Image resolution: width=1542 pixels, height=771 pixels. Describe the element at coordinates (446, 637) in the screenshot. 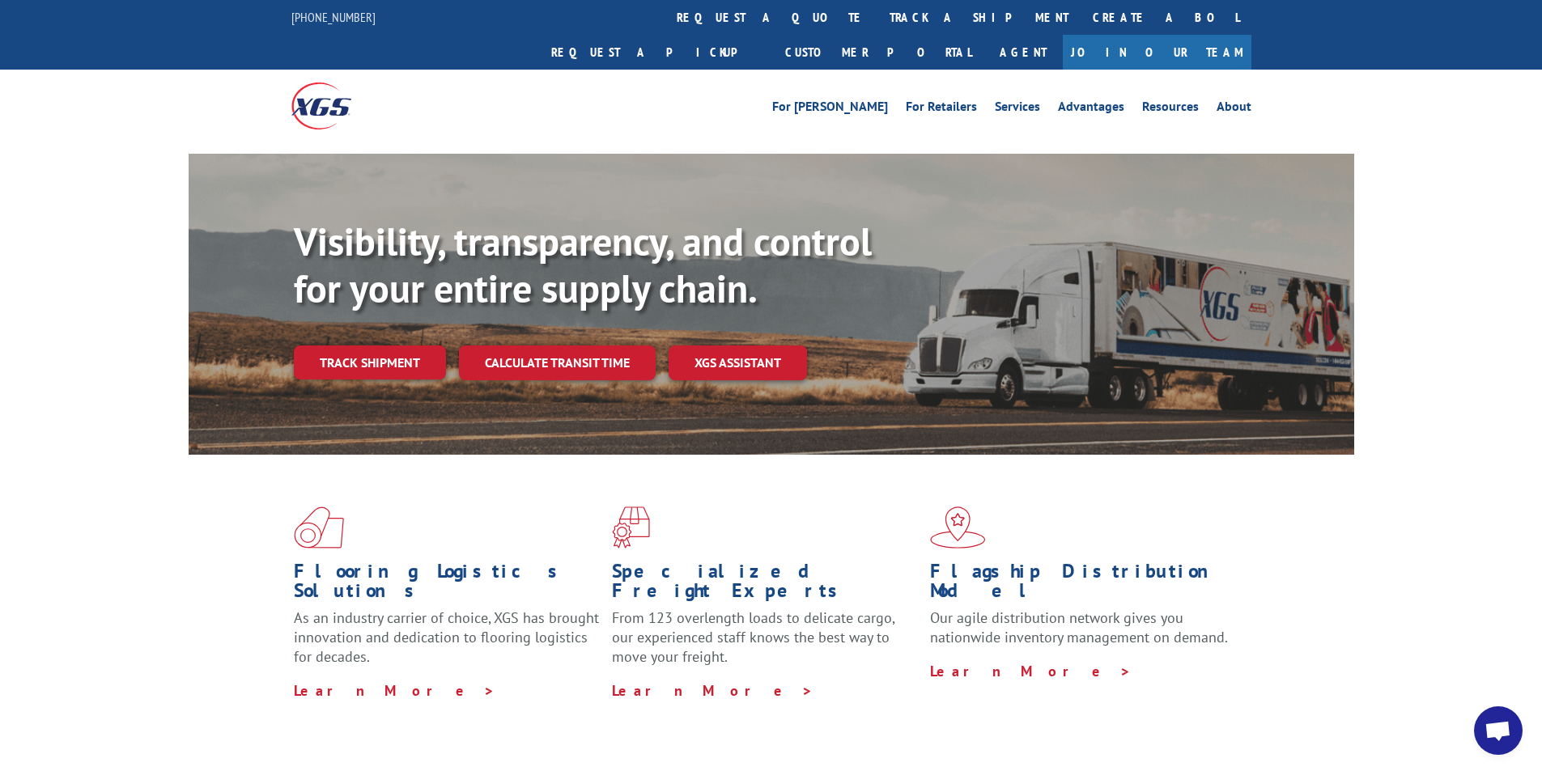

I see `span: As an industry carrier of choice, XGS has brought innovation and dedication to flooring logistics...` at that location.